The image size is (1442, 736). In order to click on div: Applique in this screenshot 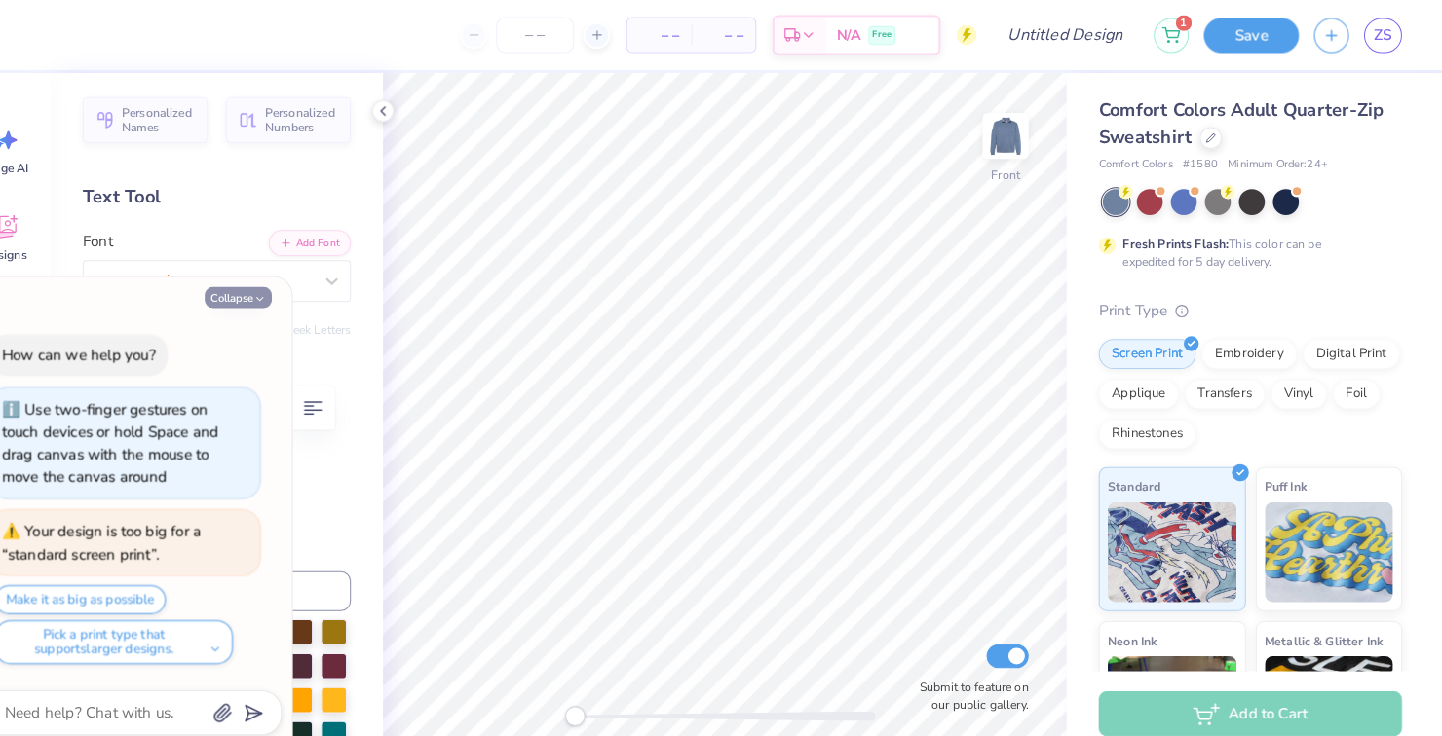, I will do `click(1147, 384)`.